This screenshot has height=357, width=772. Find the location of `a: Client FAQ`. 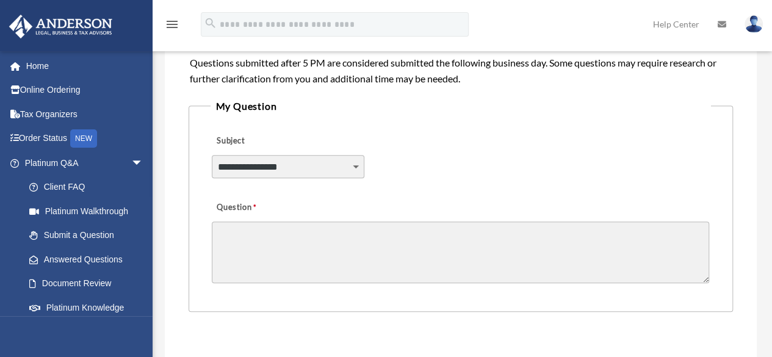

a: Client FAQ is located at coordinates (89, 187).